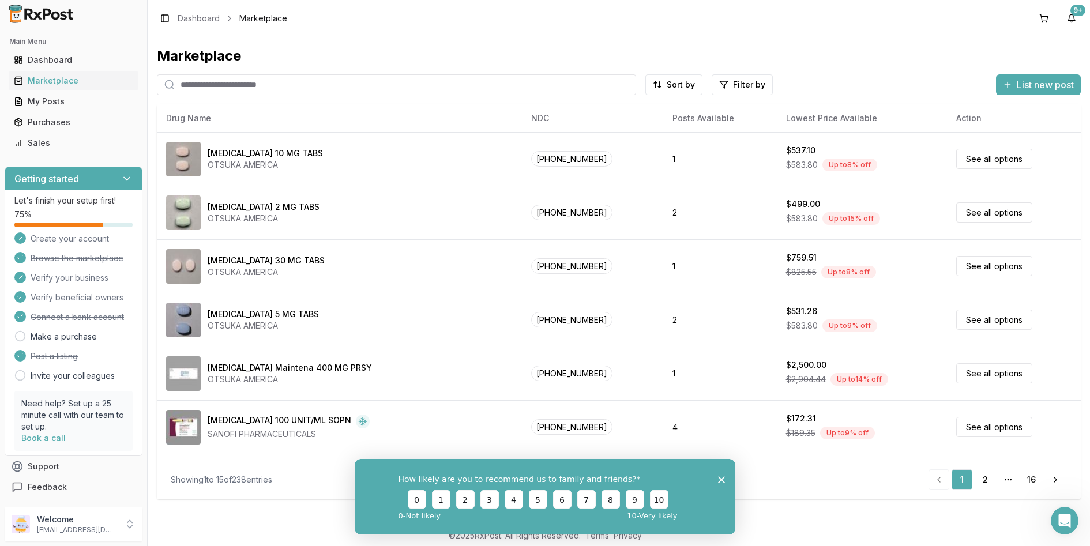  Describe the element at coordinates (1031, 480) in the screenshot. I see `a: 16` at that location.